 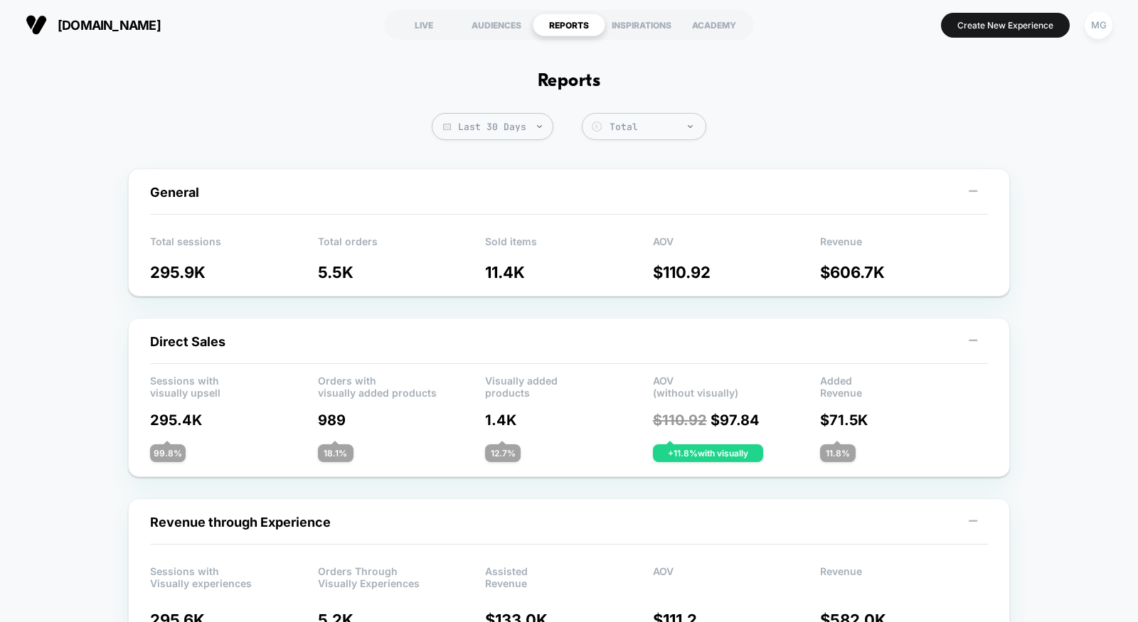 I want to click on div: LIVE, so click(x=424, y=25).